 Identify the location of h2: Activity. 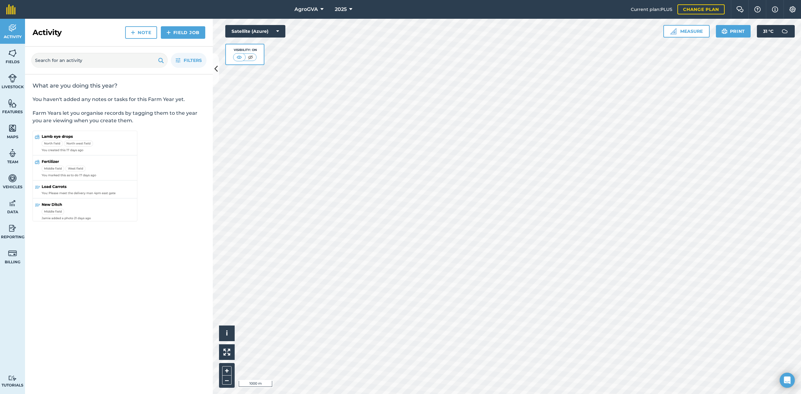
(47, 33).